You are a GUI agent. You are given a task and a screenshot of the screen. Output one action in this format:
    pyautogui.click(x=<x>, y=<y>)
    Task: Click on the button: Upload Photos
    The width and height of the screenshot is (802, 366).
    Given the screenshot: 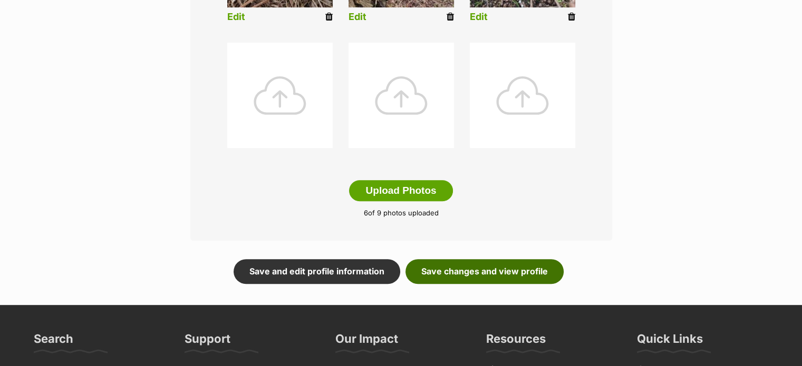 What is the action you would take?
    pyautogui.click(x=401, y=191)
    